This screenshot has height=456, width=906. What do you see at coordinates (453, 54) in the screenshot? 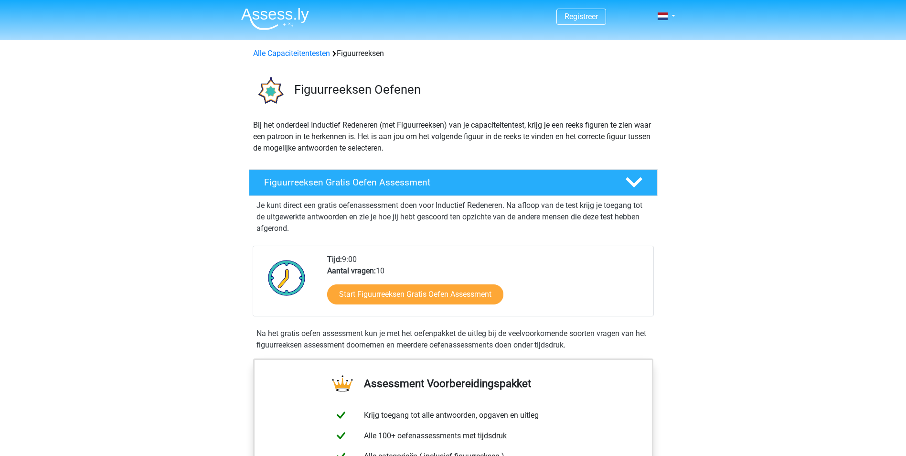
I see `div: Figuurreeksen` at bounding box center [453, 54].